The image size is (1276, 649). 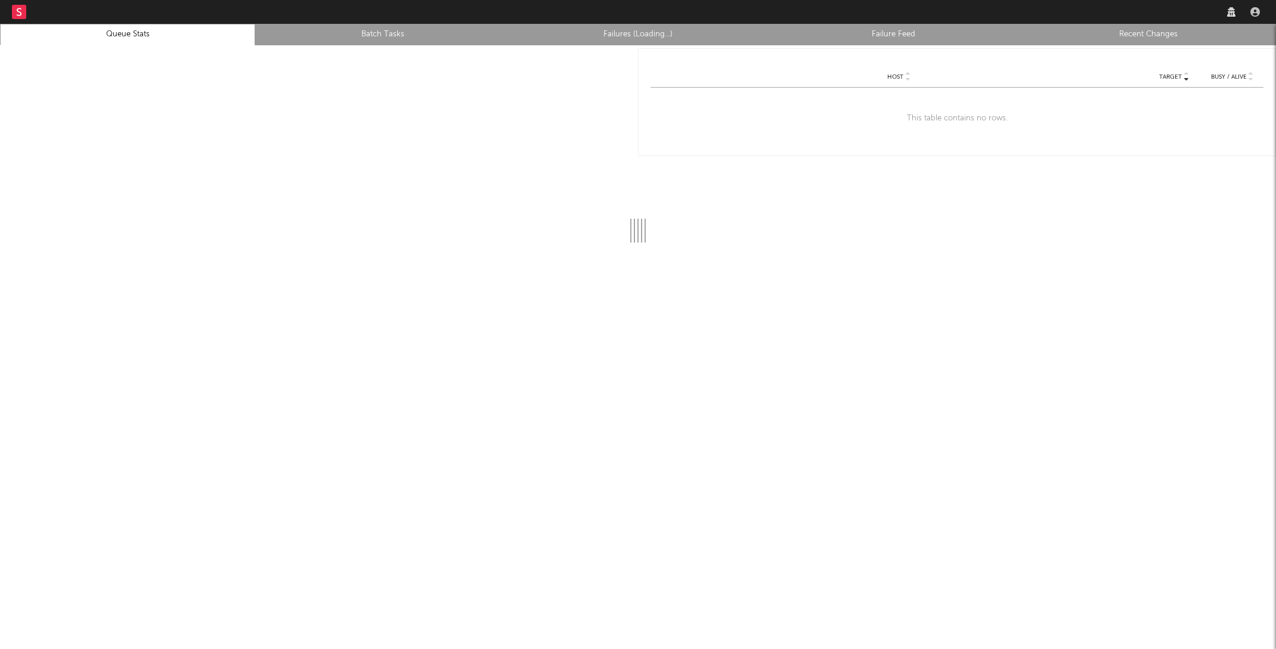 What do you see at coordinates (128, 35) in the screenshot?
I see `a: Queue Stats` at bounding box center [128, 35].